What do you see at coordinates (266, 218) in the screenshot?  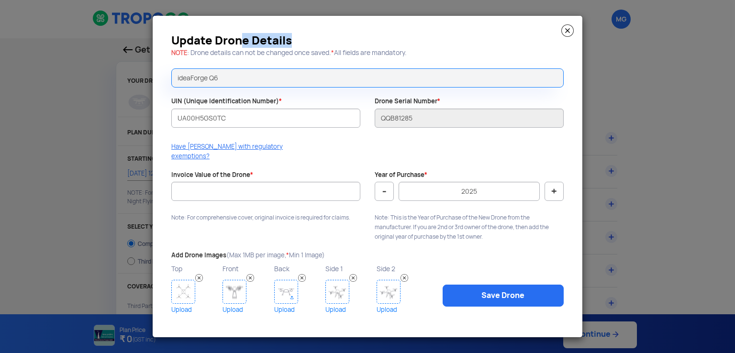 I see `p: Note: For comprehensive cover, original invoice is required for claims.` at bounding box center [266, 218].